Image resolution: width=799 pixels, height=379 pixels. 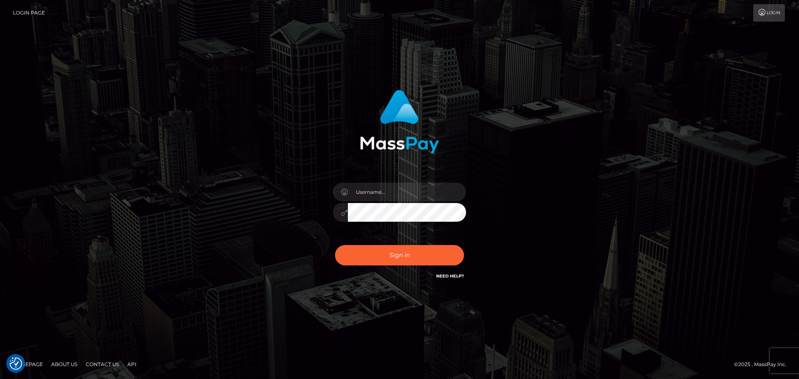 I want to click on img: MassPay Login, so click(x=400, y=122).